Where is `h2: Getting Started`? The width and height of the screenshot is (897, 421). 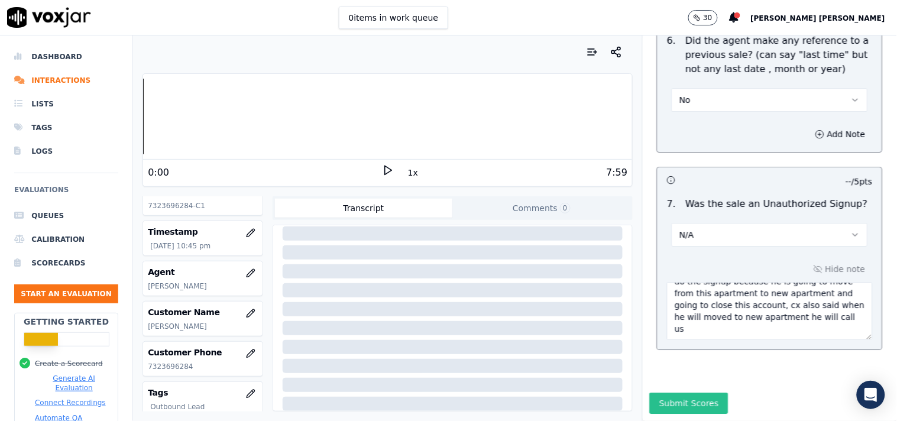
h2: Getting Started is located at coordinates (66, 322).